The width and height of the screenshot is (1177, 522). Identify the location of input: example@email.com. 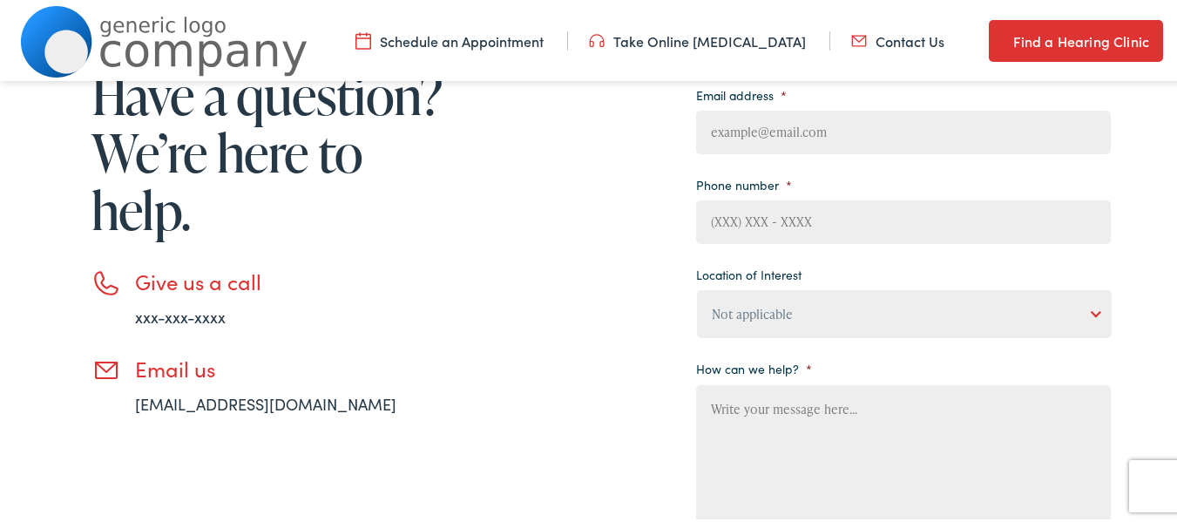
(903, 130).